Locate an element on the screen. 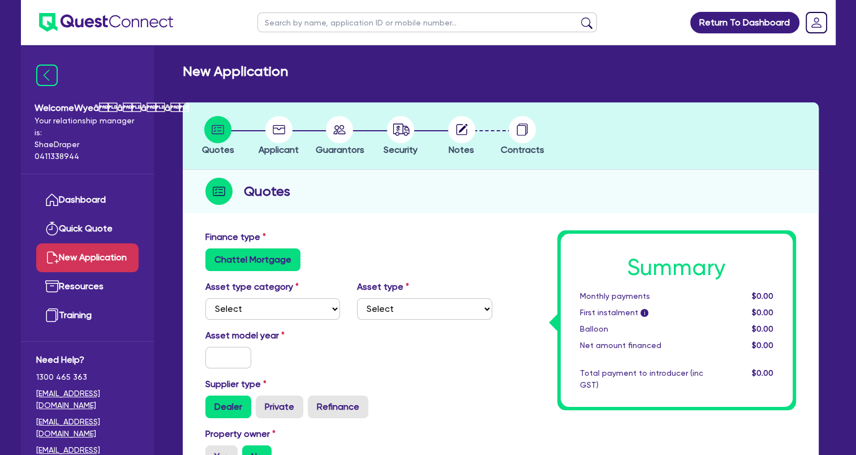 The image size is (856, 455). img: icon-menu-close is located at coordinates (47, 75).